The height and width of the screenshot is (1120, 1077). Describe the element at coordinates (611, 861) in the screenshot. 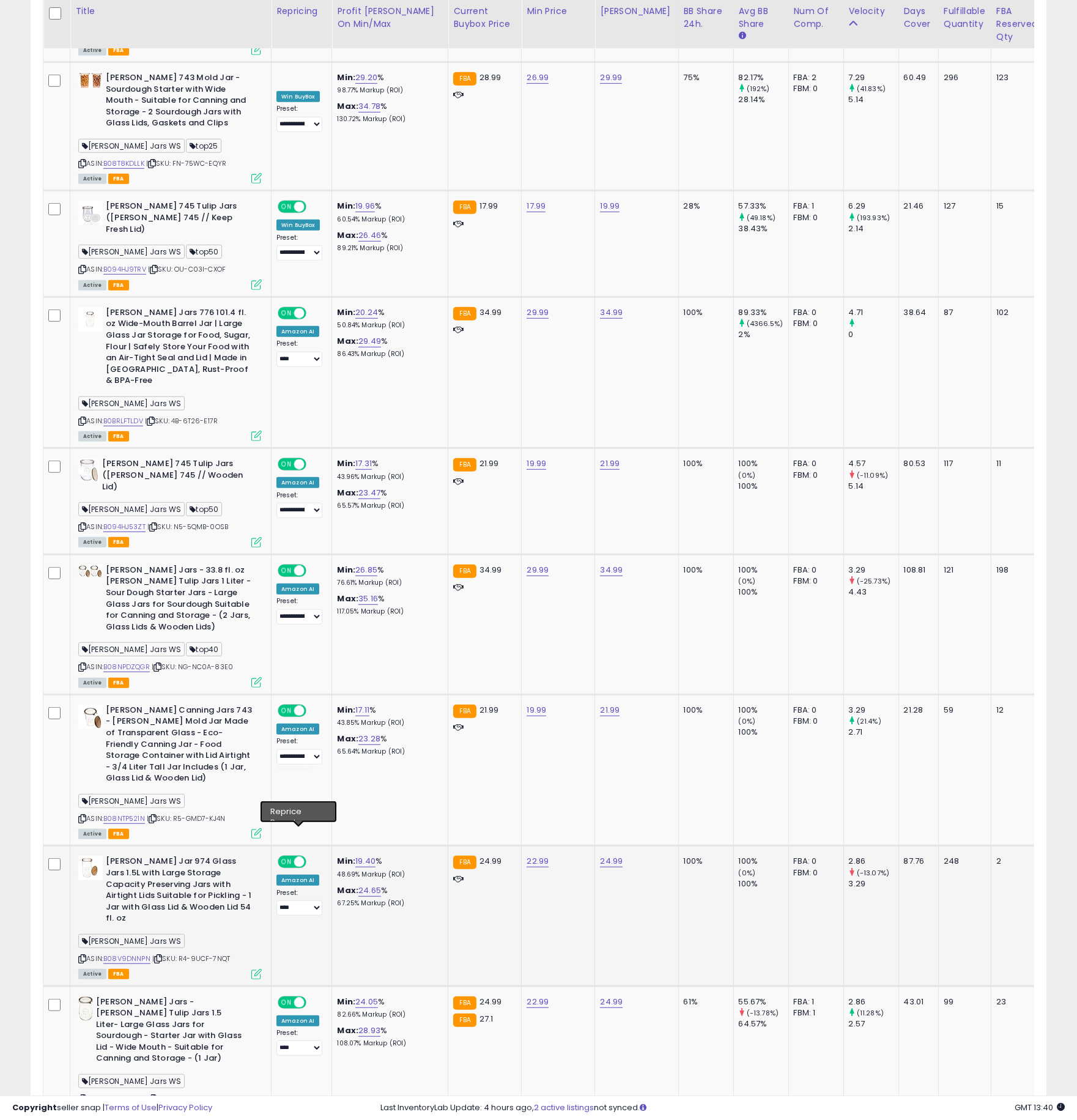

I see `a: 24.99` at that location.